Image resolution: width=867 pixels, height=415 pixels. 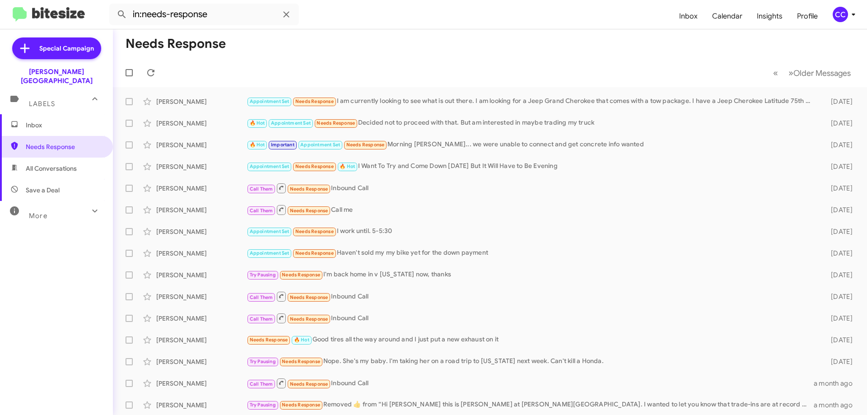 What do you see at coordinates (821, 73) in the screenshot?
I see `span: Older Messages` at bounding box center [821, 73].